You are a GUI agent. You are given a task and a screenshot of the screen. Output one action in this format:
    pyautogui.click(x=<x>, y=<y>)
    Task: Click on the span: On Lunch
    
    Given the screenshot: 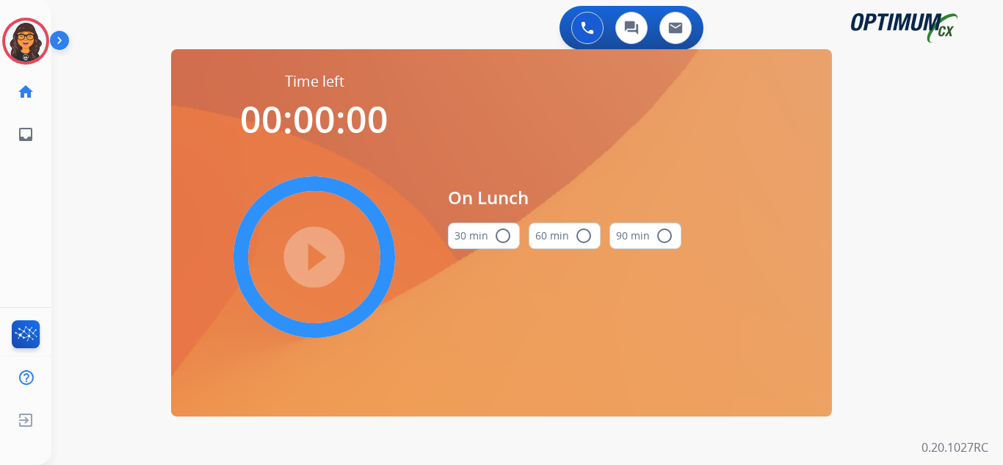 What is the action you would take?
    pyautogui.click(x=565, y=198)
    